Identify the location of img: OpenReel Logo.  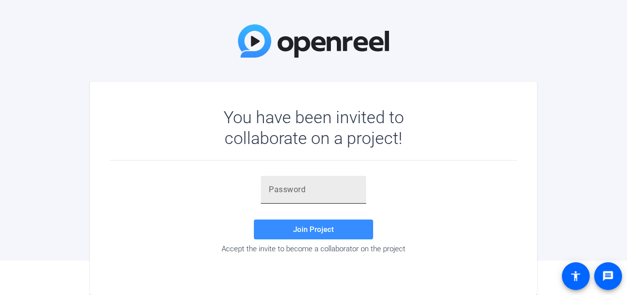
(314, 41).